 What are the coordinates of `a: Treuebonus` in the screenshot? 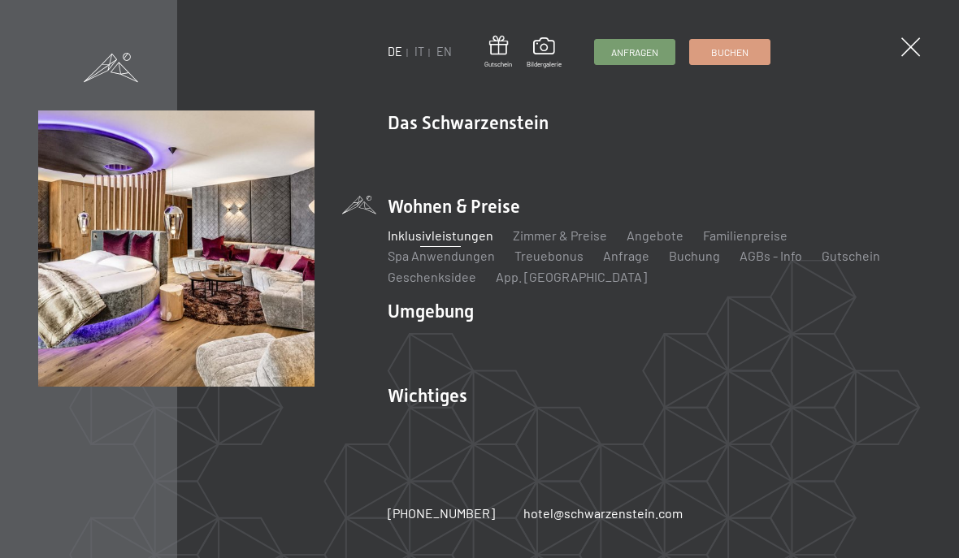 It's located at (549, 255).